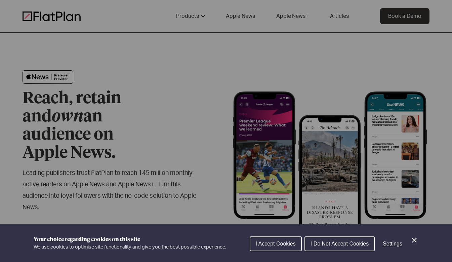  What do you see at coordinates (392, 244) in the screenshot?
I see `button: Settings` at bounding box center [392, 244].